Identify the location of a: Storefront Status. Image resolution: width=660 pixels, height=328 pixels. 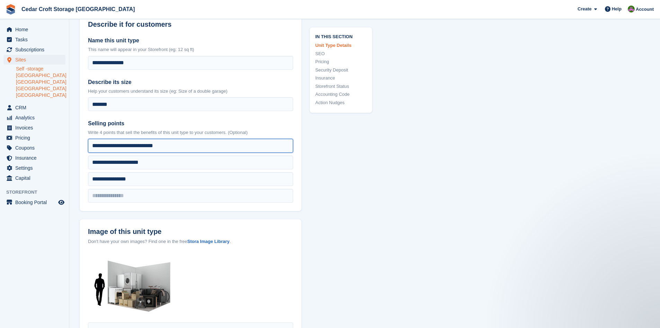
(341, 86).